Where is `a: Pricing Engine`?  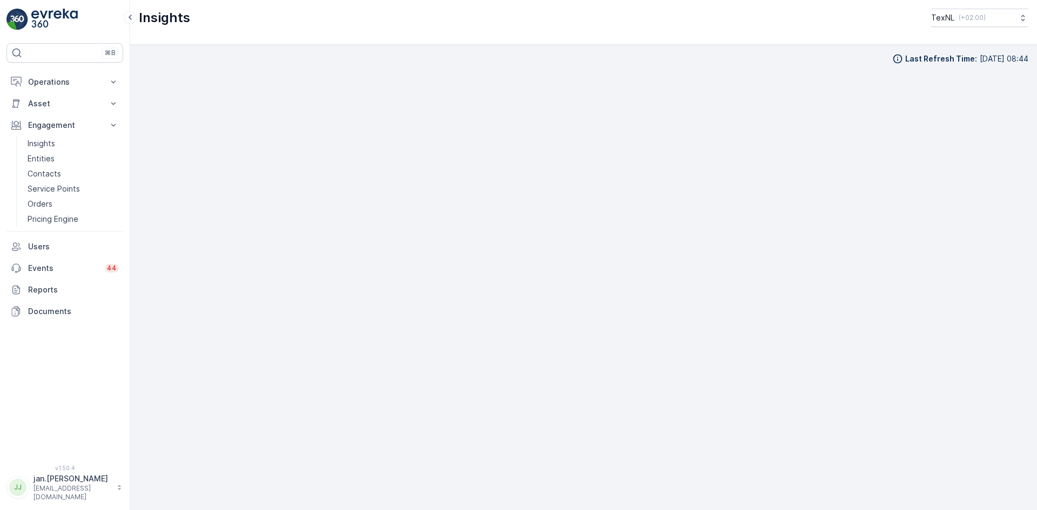 a: Pricing Engine is located at coordinates (73, 219).